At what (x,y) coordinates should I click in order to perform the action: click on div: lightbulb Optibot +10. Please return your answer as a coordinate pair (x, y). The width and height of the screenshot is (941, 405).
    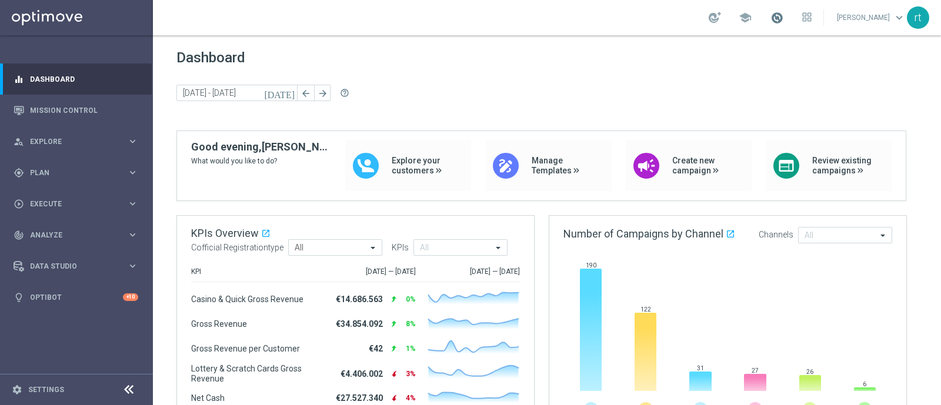
    Looking at the image, I should click on (76, 298).